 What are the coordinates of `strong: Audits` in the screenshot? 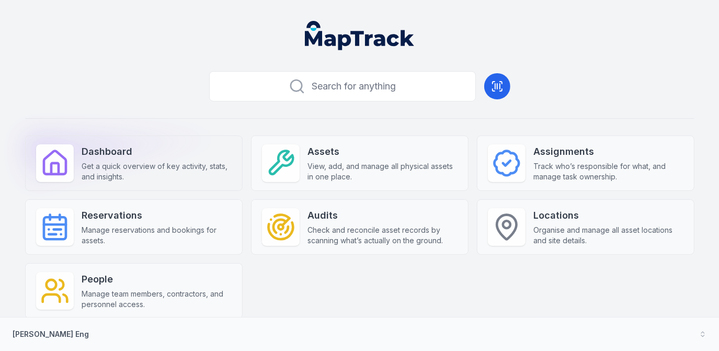 It's located at (383, 216).